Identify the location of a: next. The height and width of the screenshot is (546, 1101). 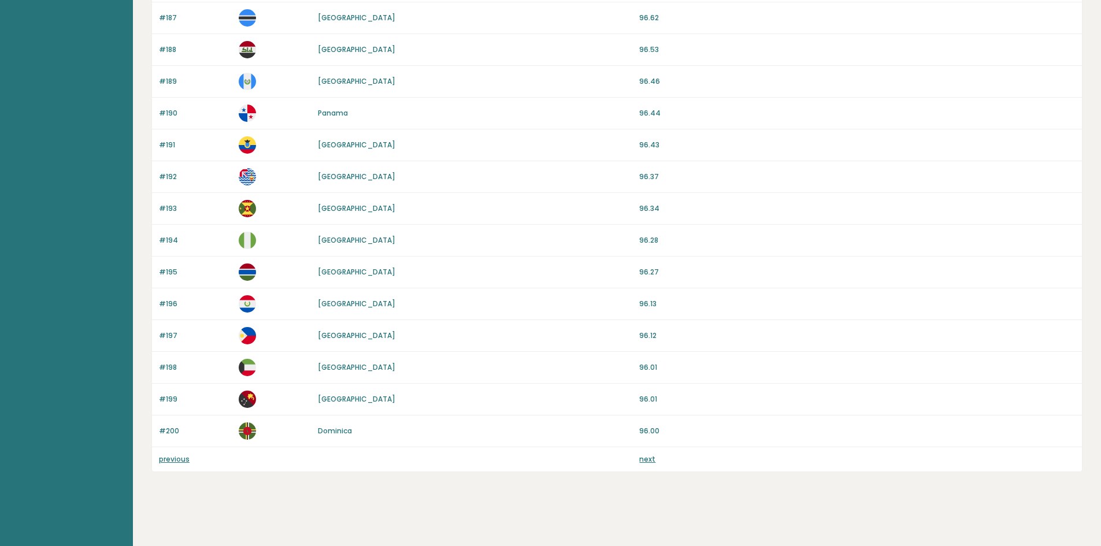
(647, 459).